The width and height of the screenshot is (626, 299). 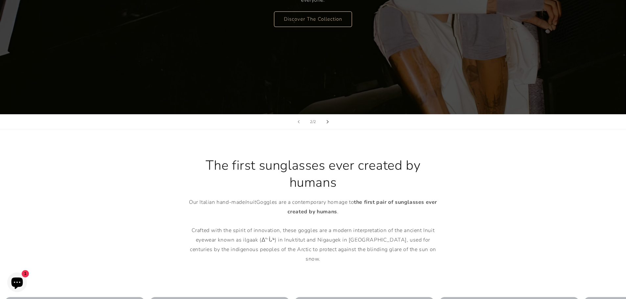 What do you see at coordinates (389, 202) in the screenshot?
I see `strong: the first pair of sunglasses` at bounding box center [389, 202].